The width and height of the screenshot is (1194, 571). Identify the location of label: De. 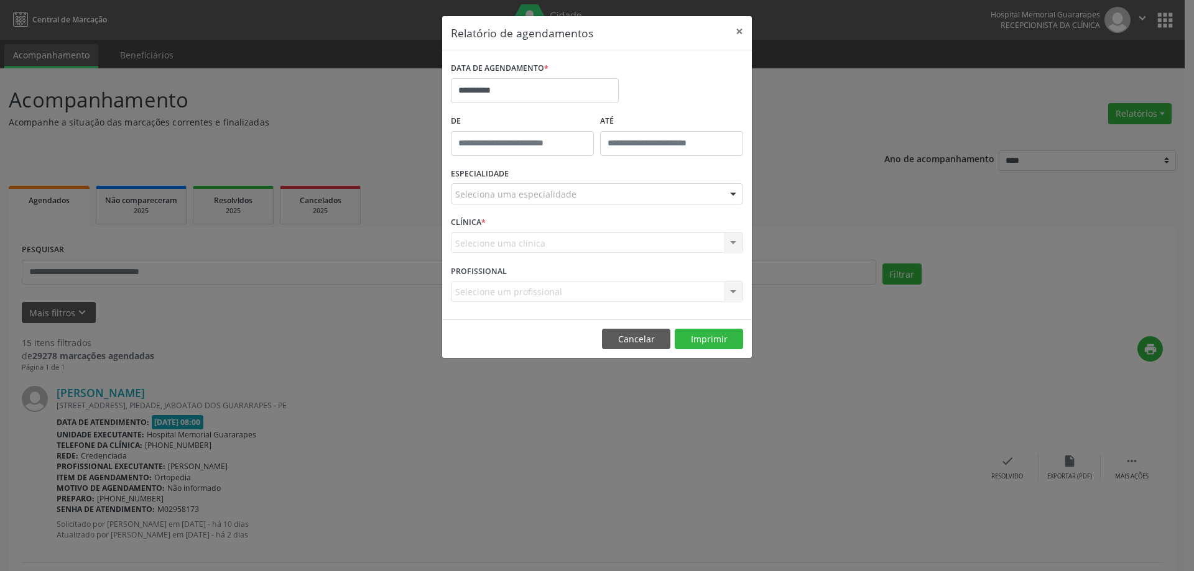
(522, 121).